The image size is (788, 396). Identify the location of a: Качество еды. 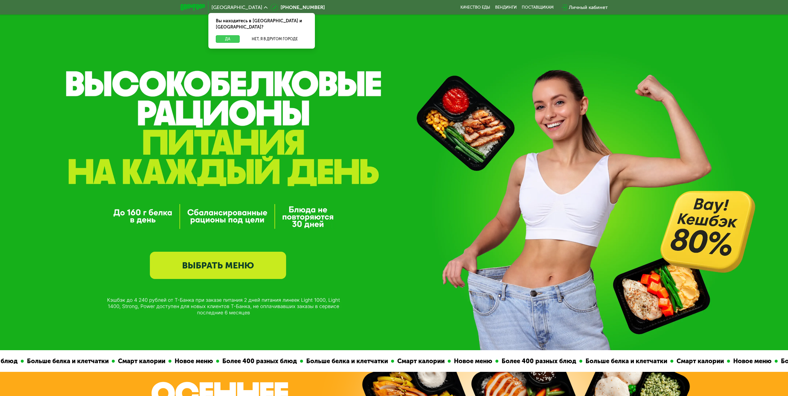
(475, 7).